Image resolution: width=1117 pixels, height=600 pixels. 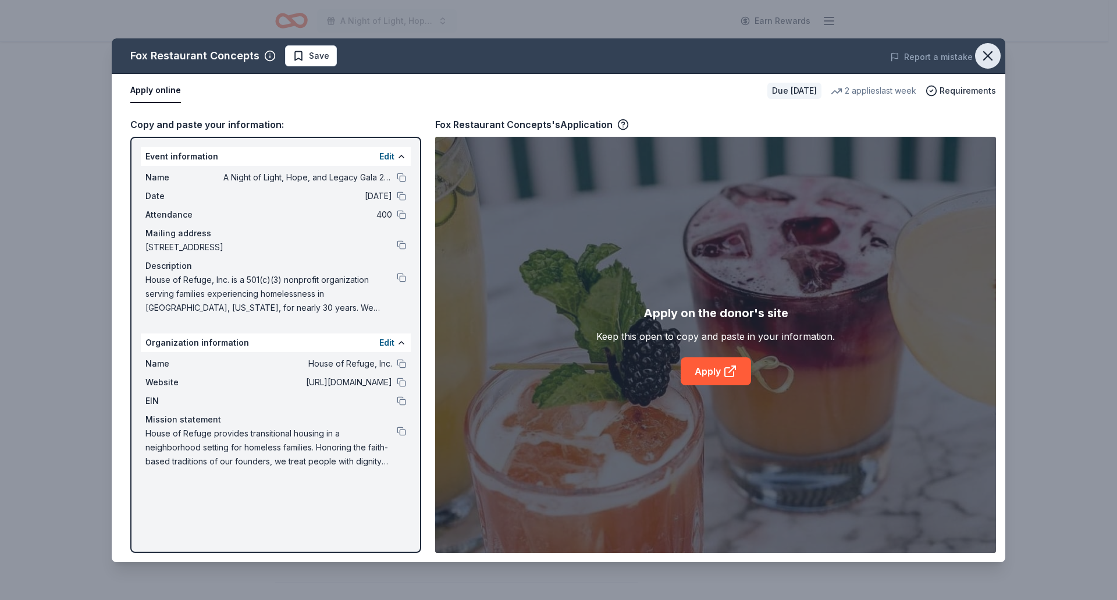 I want to click on div: Keep this open to copy and paste in your information., so click(x=715, y=336).